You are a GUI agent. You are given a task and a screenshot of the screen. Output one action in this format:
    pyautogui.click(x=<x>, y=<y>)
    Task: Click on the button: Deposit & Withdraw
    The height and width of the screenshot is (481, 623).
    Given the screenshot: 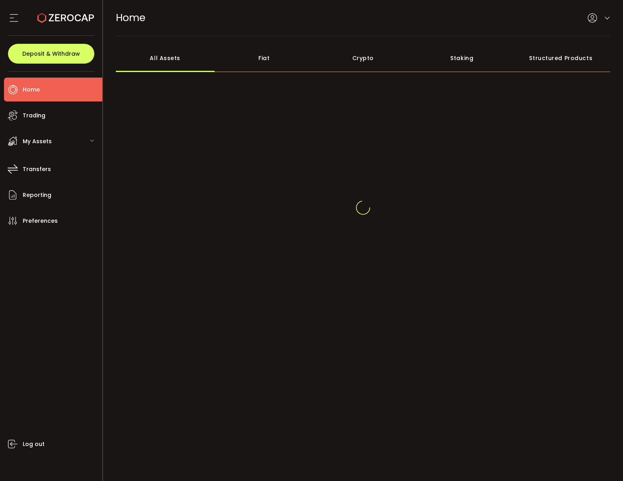 What is the action you would take?
    pyautogui.click(x=51, y=54)
    